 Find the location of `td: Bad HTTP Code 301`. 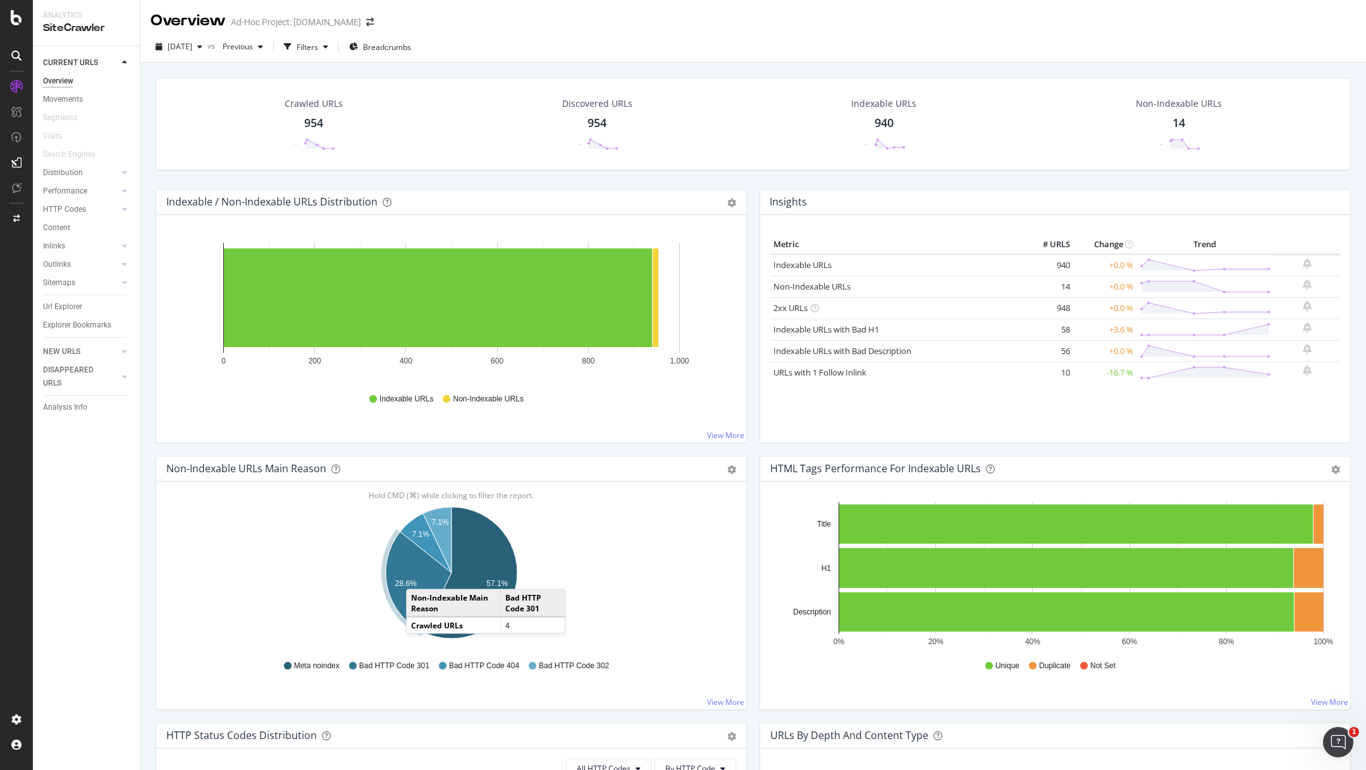

td: Bad HTTP Code 301 is located at coordinates (532, 603).